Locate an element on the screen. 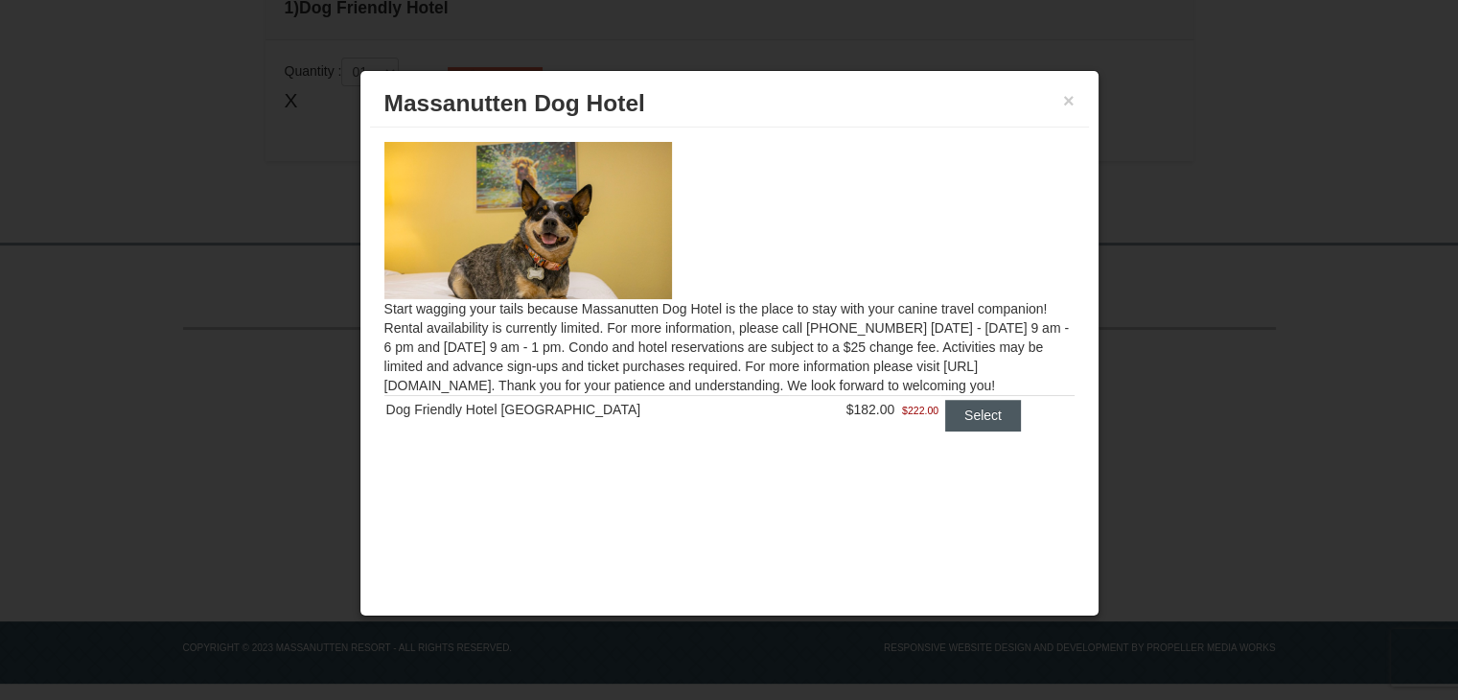 The height and width of the screenshot is (700, 1458). span: Massanutten Dog Hotel is located at coordinates (515, 103).